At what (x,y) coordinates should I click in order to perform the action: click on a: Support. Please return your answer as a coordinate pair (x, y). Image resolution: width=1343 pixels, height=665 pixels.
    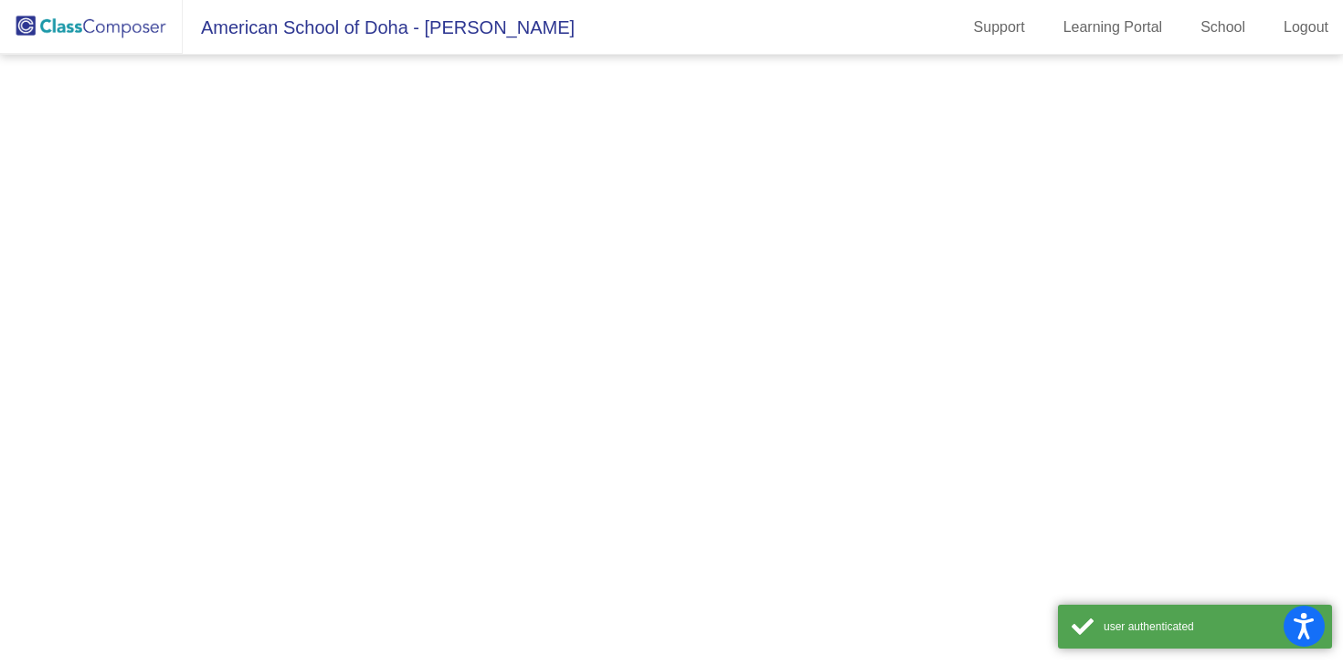
    Looking at the image, I should click on (1000, 27).